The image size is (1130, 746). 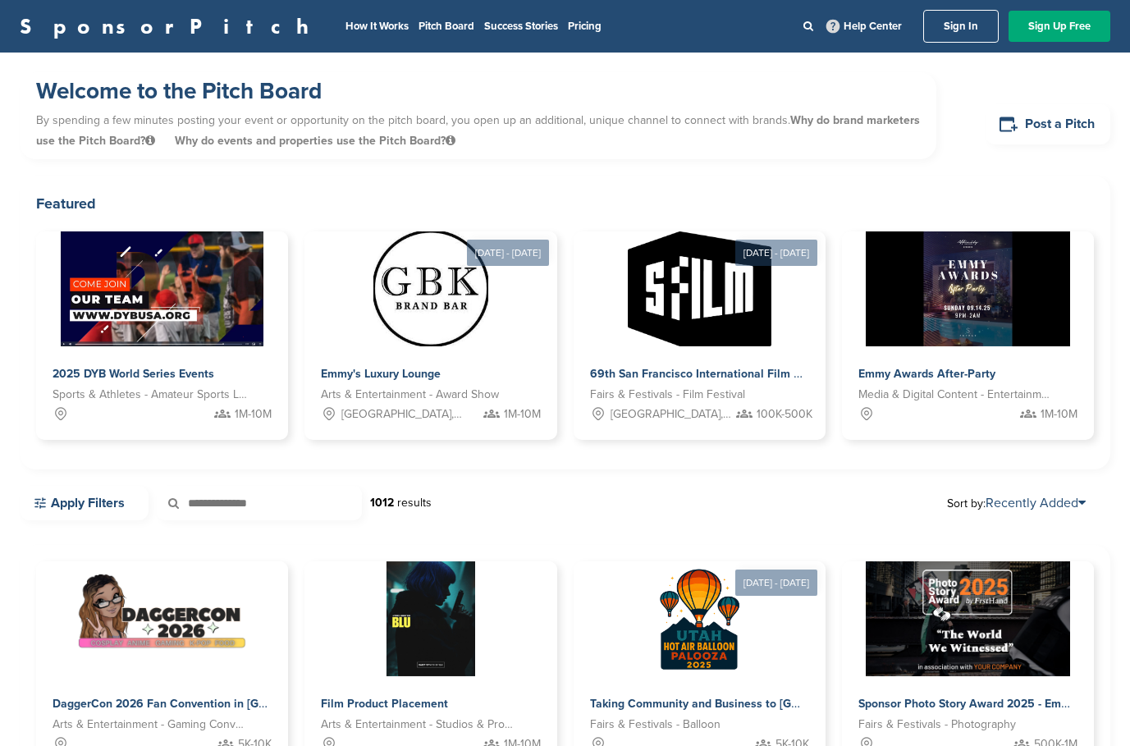 I want to click on a: Pricing, so click(x=584, y=26).